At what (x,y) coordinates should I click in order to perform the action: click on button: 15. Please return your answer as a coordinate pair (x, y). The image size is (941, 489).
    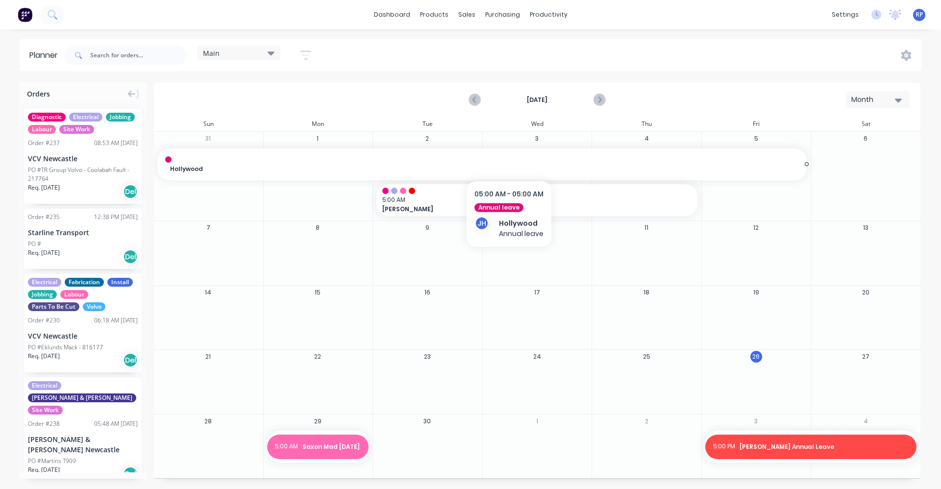
    Looking at the image, I should click on (318, 292).